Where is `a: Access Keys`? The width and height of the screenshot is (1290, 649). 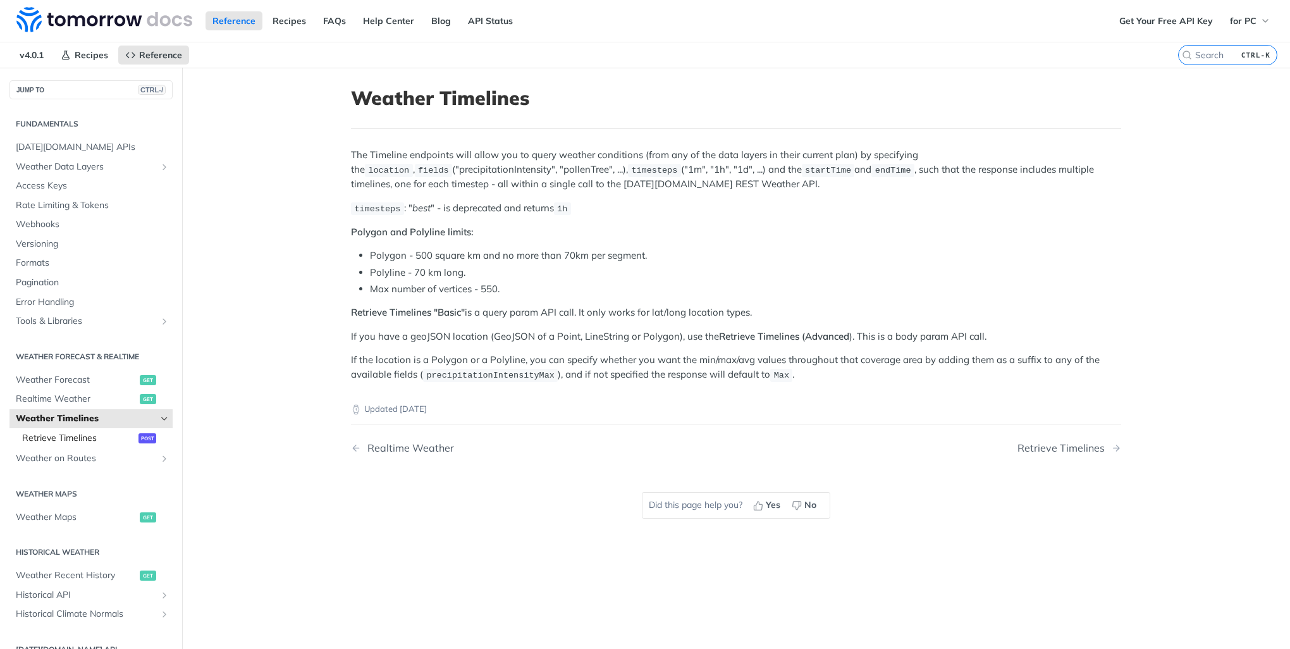
a: Access Keys is located at coordinates (91, 186).